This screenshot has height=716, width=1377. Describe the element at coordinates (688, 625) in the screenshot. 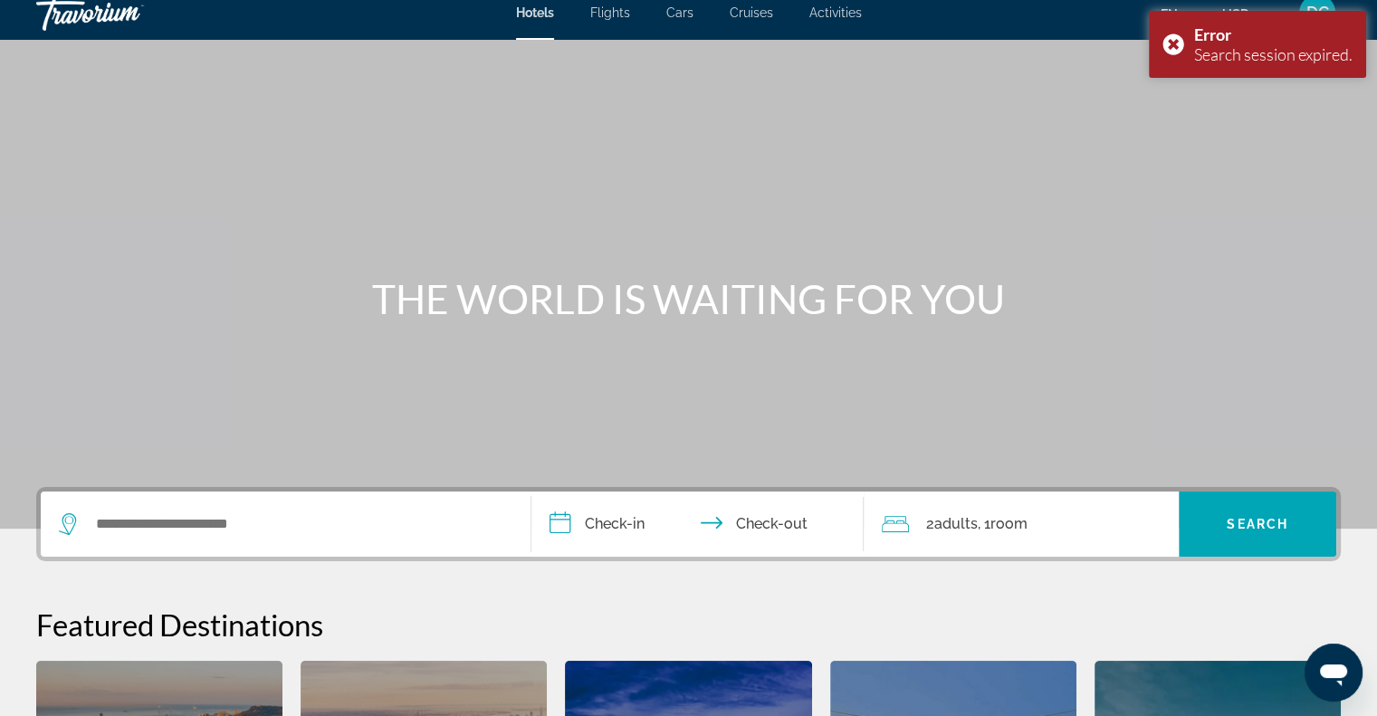

I see `h2: Featured Destinations` at that location.